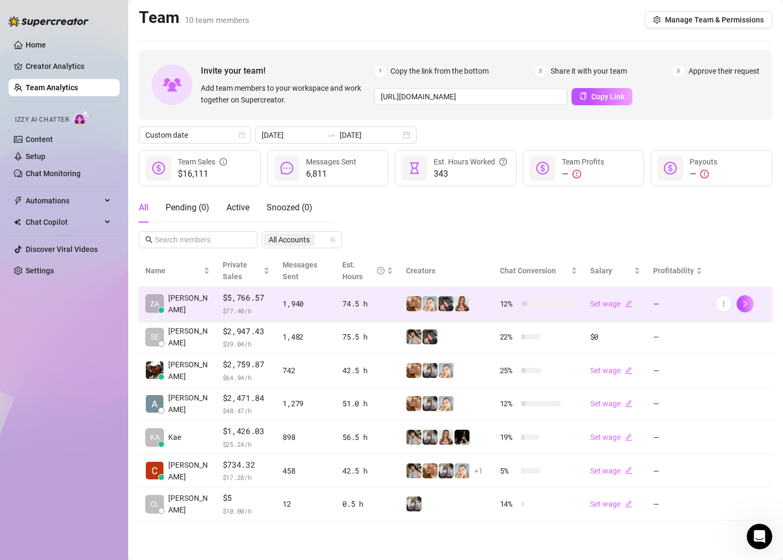  I want to click on span: + 1, so click(479, 471).